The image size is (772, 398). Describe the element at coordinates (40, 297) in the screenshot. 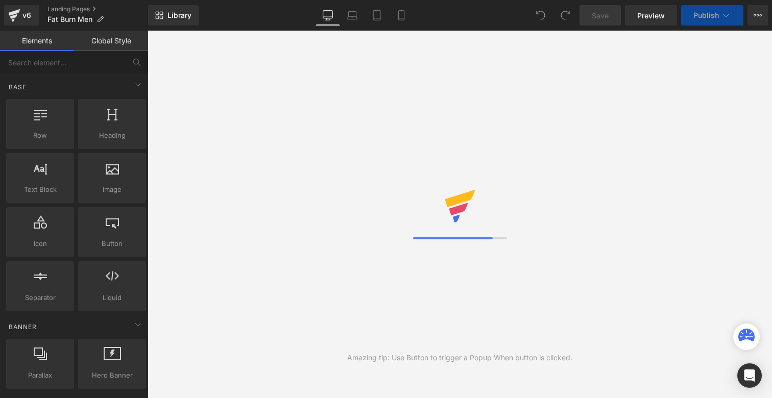

I see `span: Separator` at that location.